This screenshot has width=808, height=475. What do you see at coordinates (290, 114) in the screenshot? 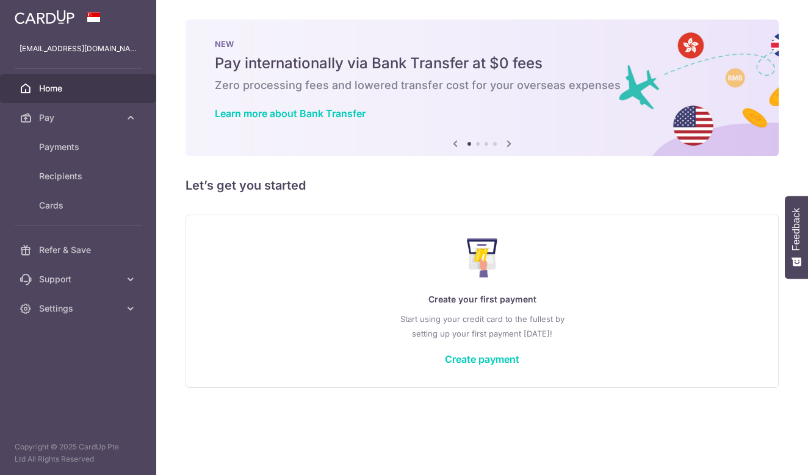
I see `a: Learn more about Bank Transfer` at bounding box center [290, 114].